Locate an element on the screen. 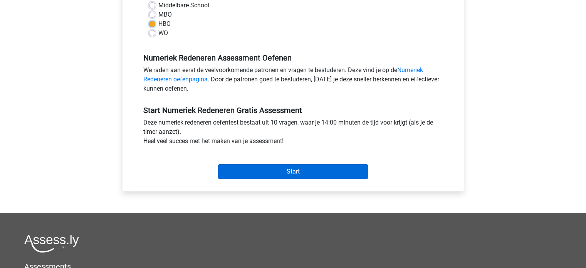 This screenshot has height=268, width=586. label: MBO is located at coordinates (165, 15).